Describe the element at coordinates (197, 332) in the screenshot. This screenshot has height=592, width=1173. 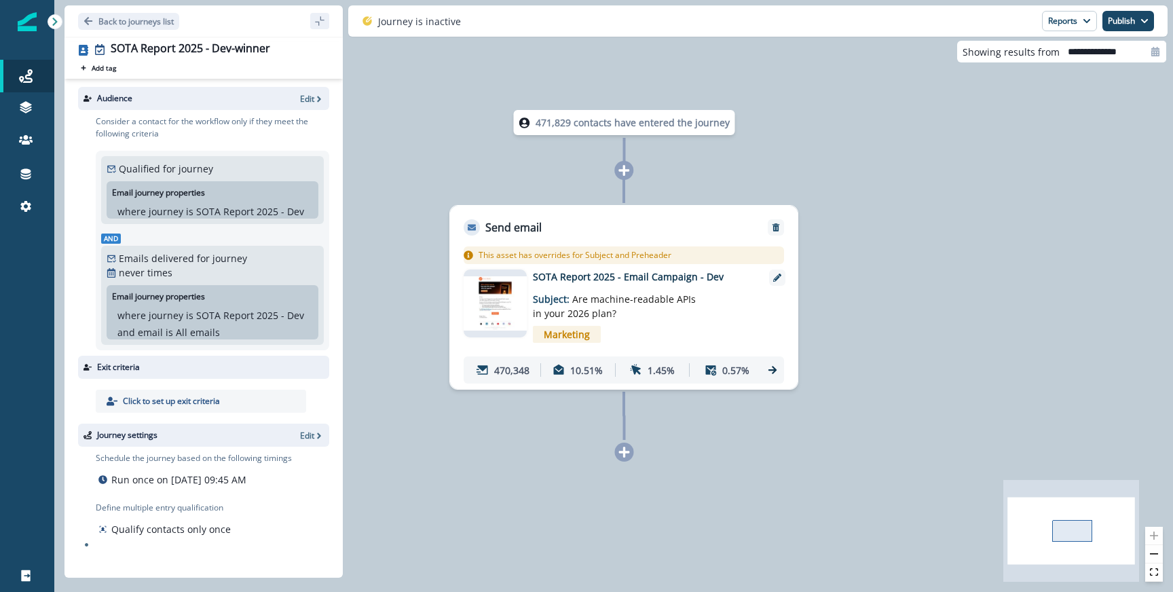
I see `p: All emails` at that location.